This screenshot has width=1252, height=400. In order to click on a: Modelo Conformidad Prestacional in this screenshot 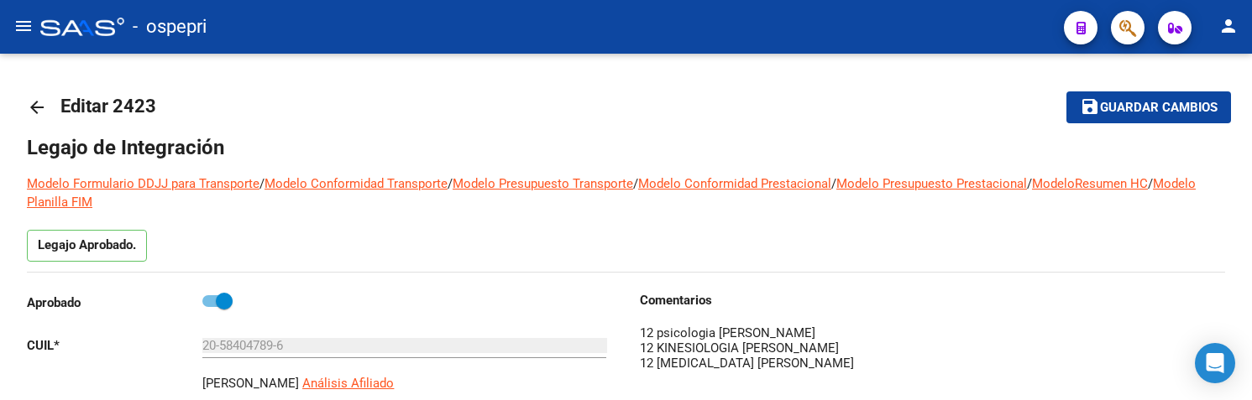, I will do `click(734, 184)`.